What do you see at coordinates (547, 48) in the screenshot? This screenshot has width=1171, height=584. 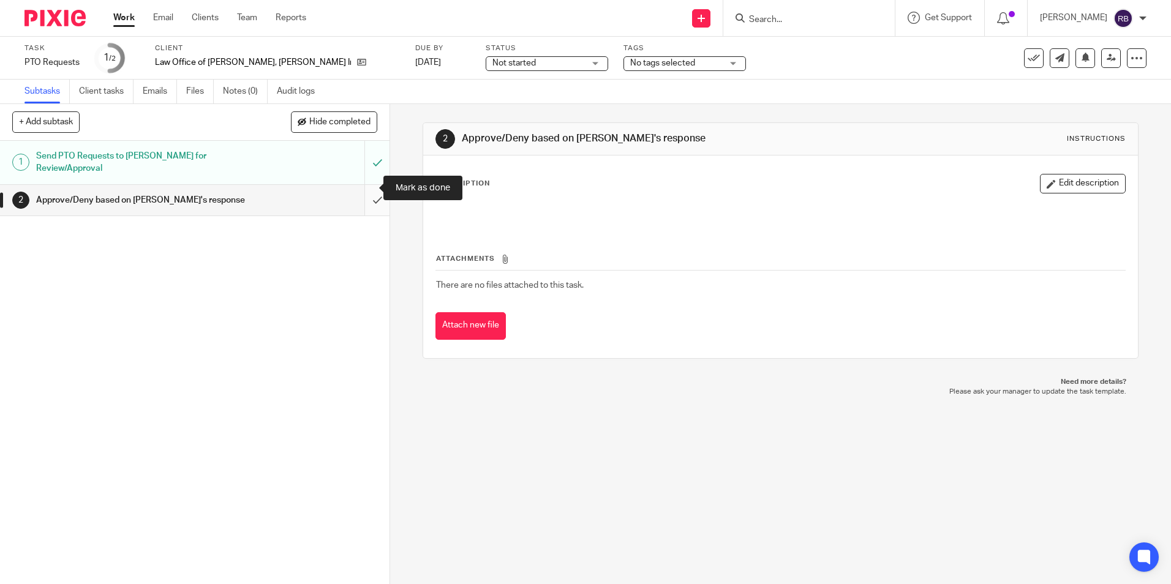 I see `label: Status` at bounding box center [547, 48].